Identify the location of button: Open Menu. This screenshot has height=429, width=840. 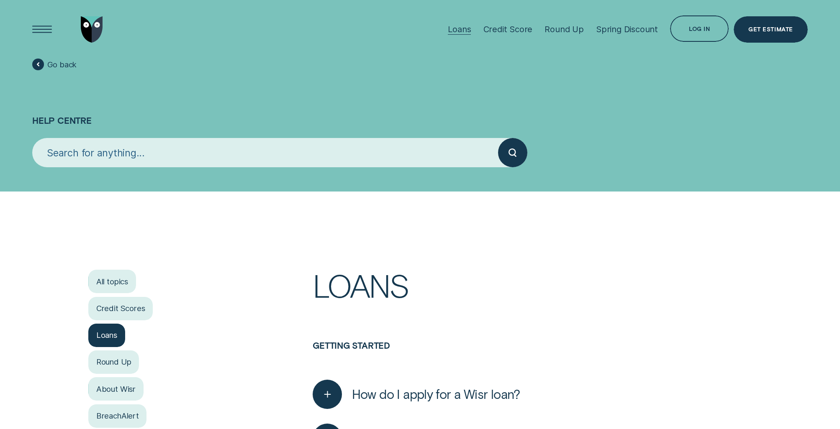
(42, 29).